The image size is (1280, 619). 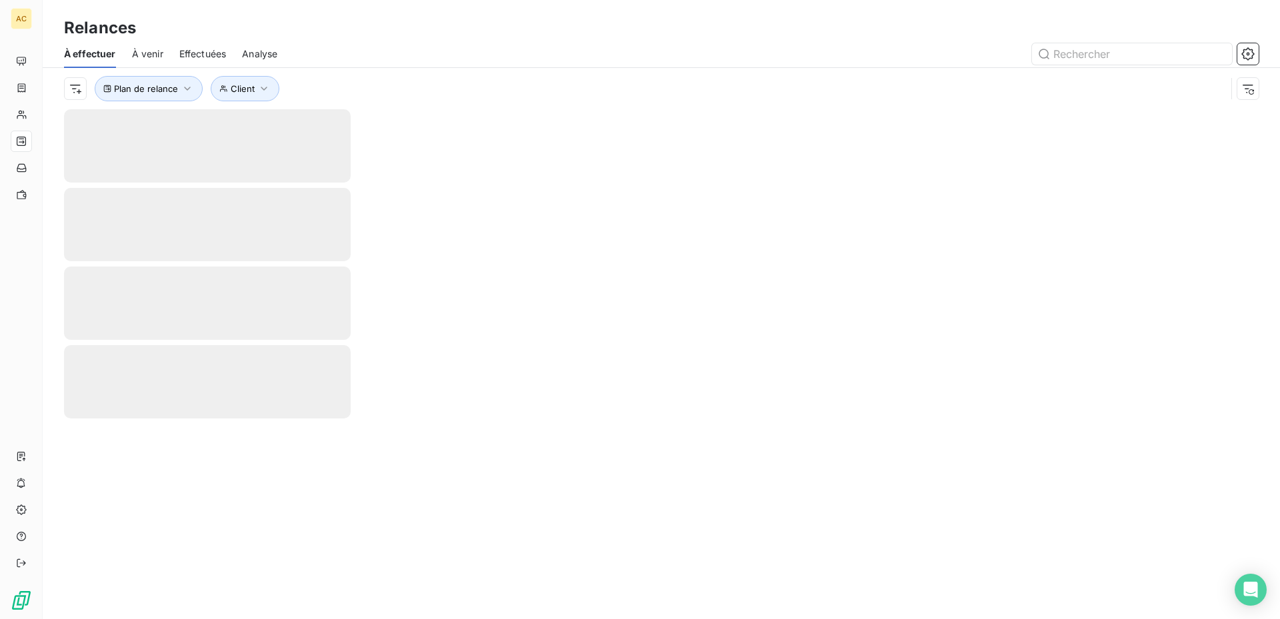 I want to click on img: Logo LeanPay, so click(x=21, y=601).